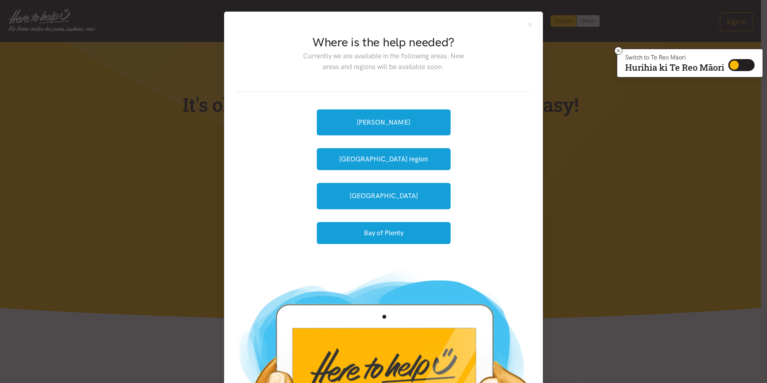  Describe the element at coordinates (383, 61) in the screenshot. I see `p: Currently we are available in the following areas. New areas and regions will be available soon.` at that location.